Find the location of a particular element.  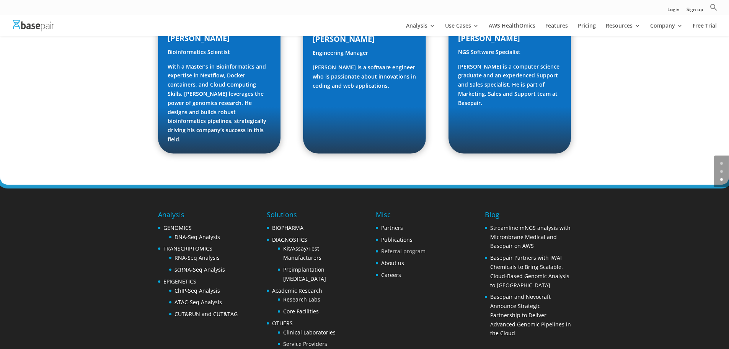

p: Engineering Manager is located at coordinates (364, 55).